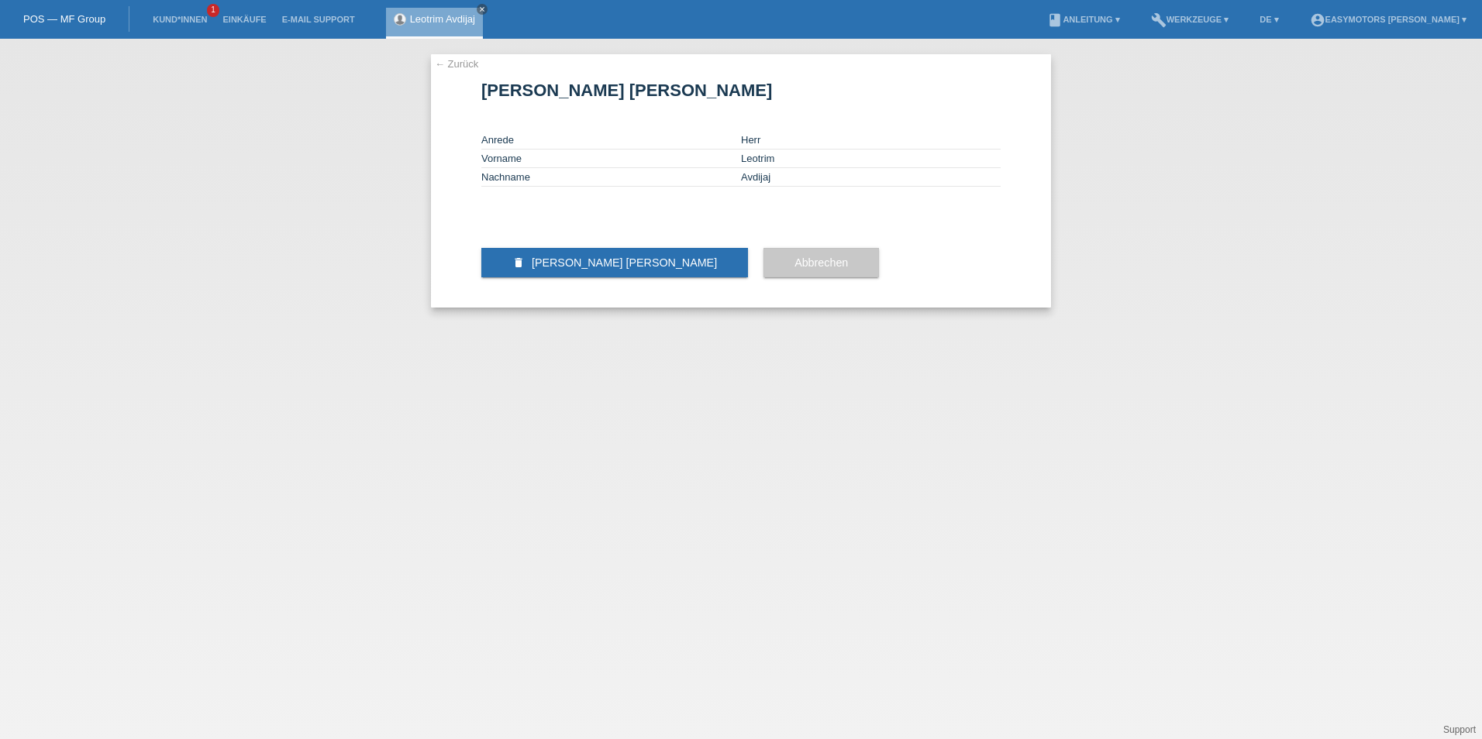  I want to click on a: Kund*innen, so click(180, 19).